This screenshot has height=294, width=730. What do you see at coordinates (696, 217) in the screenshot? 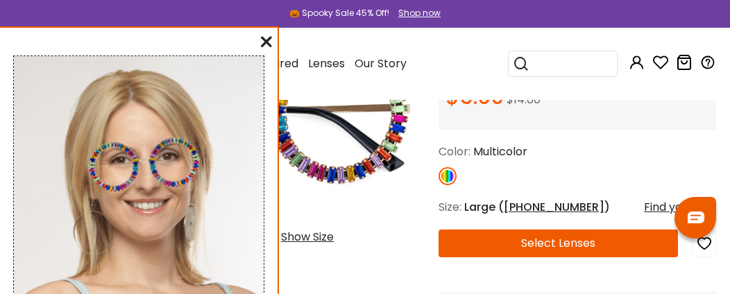
I see `img: chat` at bounding box center [696, 217].